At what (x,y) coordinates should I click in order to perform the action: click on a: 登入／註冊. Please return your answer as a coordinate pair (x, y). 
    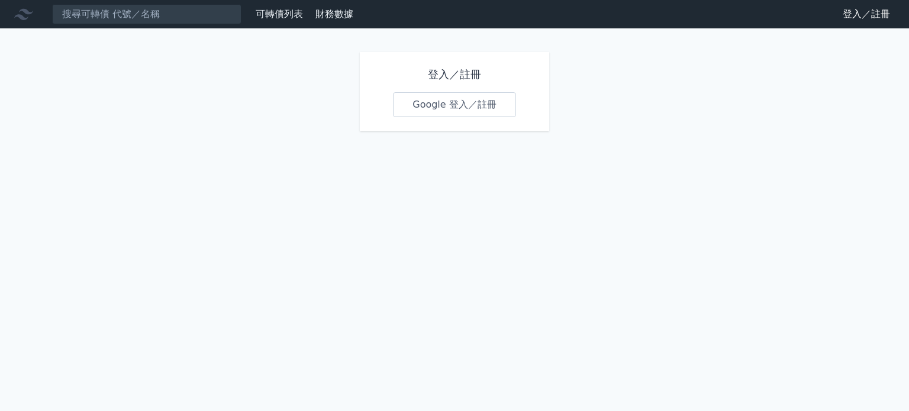
    Looking at the image, I should click on (866, 14).